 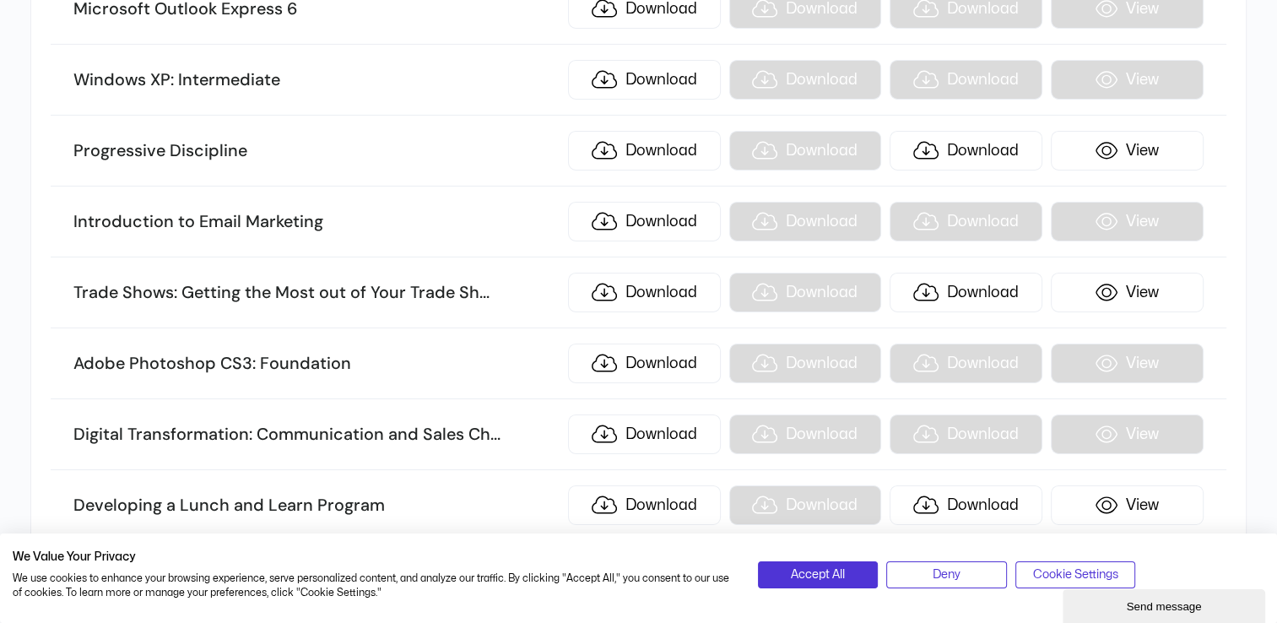 I want to click on h3: Adobe Photoshop CS3: Foundation, so click(x=316, y=364).